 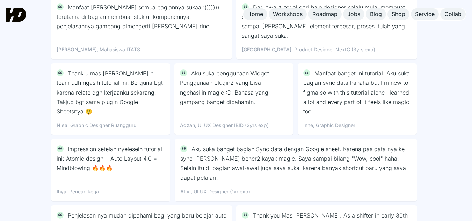 What do you see at coordinates (82, 192) in the screenshot?
I see `div: , Pencari kerja` at bounding box center [82, 192].